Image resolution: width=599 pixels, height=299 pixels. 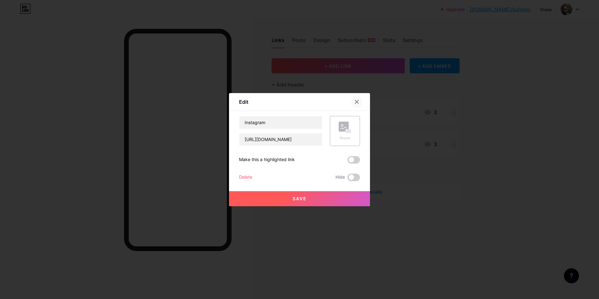 What do you see at coordinates (340, 177) in the screenshot?
I see `span: Hide` at bounding box center [340, 177].